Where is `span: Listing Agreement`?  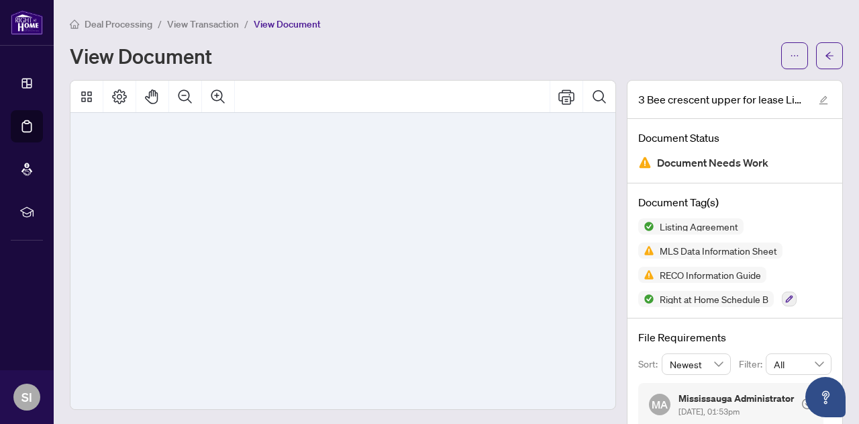 span: Listing Agreement is located at coordinates (699, 226).